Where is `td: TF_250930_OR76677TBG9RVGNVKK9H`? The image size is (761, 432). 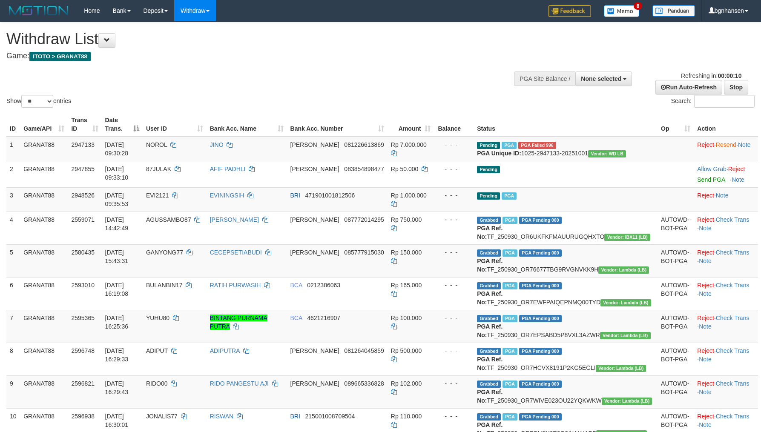 td: TF_250930_OR76677TBG9RVGNVKK9H is located at coordinates (565, 260).